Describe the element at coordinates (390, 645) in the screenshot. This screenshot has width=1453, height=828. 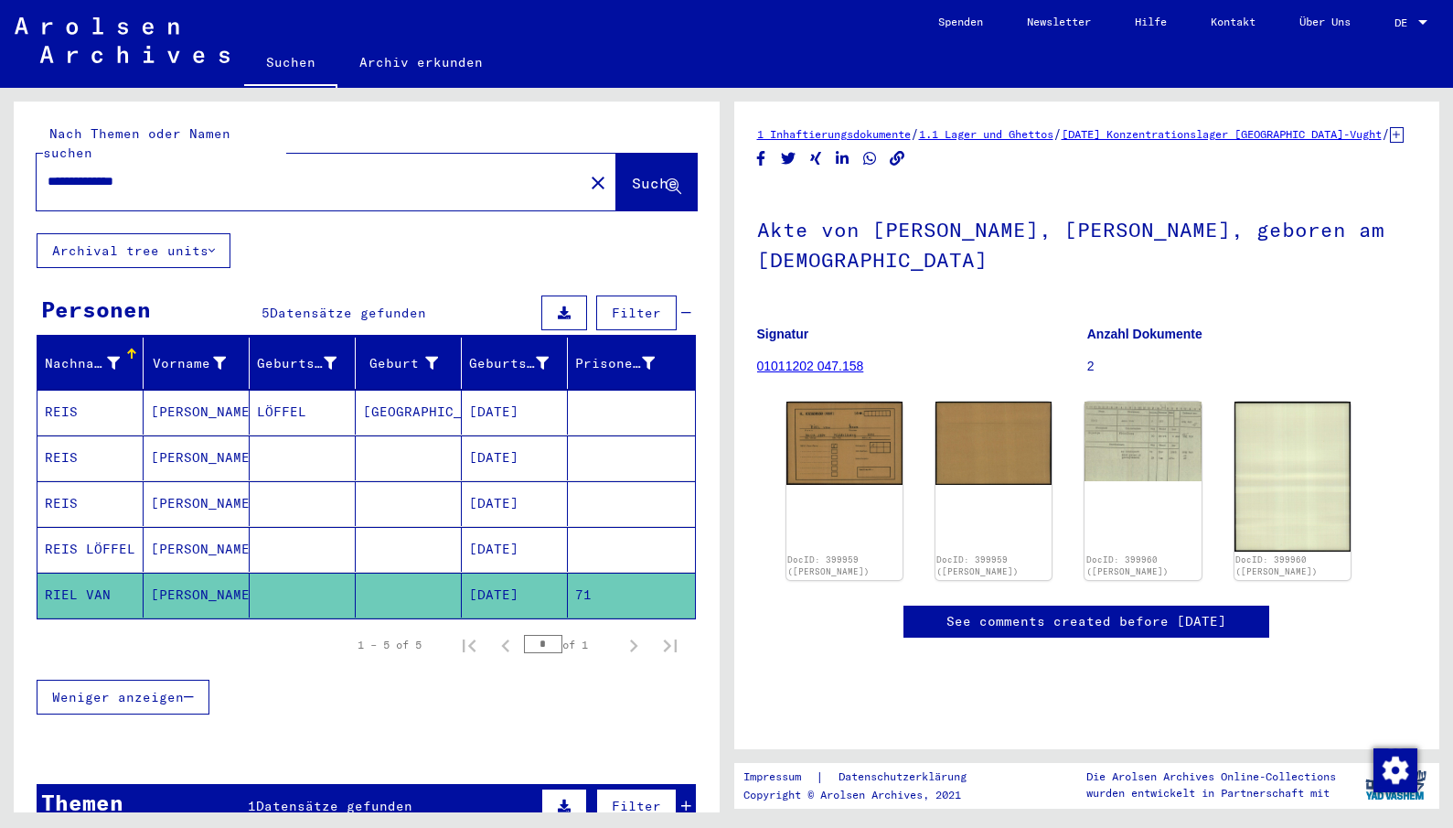
I see `div: 1 – 5 of 5` at that location.